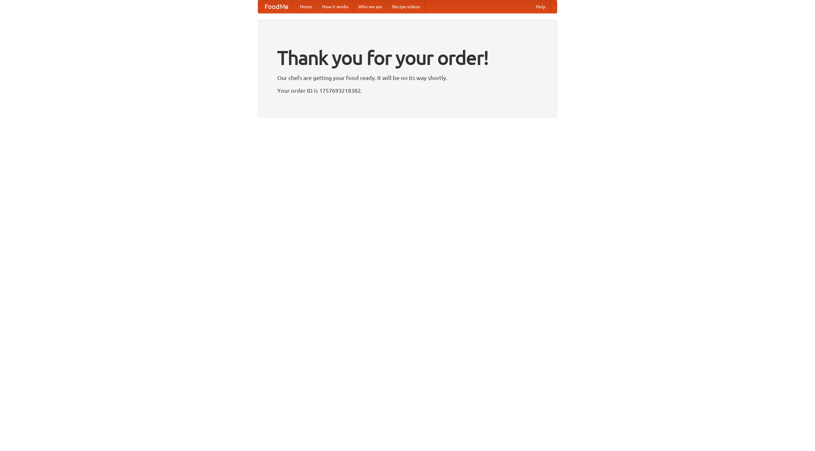 Image resolution: width=815 pixels, height=451 pixels. Describe the element at coordinates (370, 7) in the screenshot. I see `a: Who we are` at that location.